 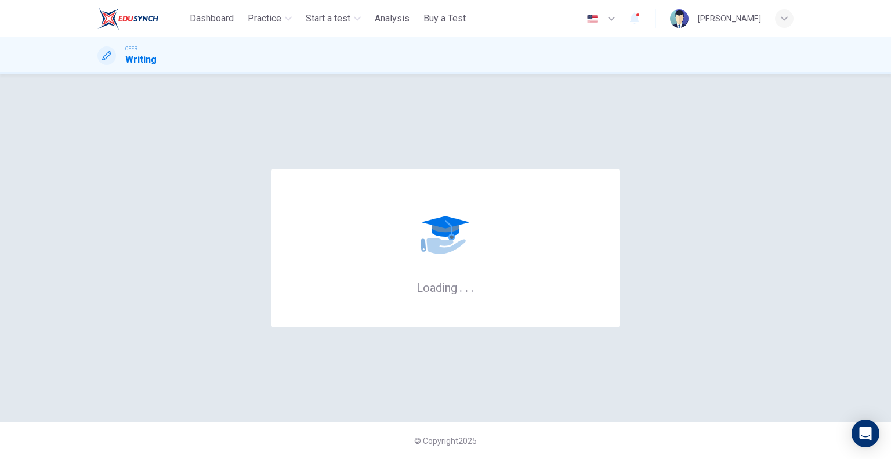 What do you see at coordinates (212, 19) in the screenshot?
I see `span: Dashboard` at bounding box center [212, 19].